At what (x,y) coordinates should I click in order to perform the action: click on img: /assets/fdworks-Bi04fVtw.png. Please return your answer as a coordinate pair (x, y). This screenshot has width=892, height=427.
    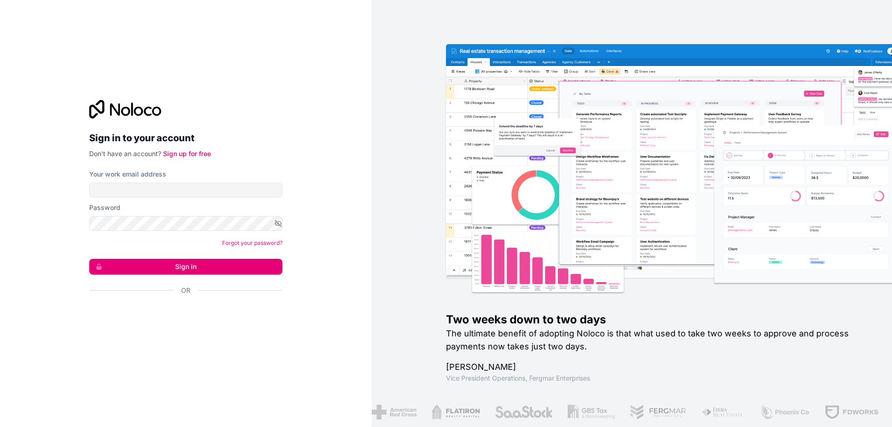
    Looking at the image, I should click on (851, 412).